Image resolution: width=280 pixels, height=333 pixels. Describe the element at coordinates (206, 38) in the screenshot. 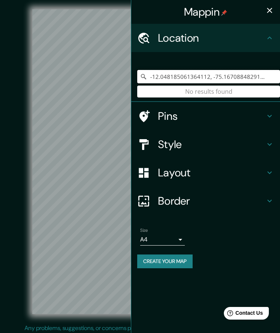

I see `div: Location` at that location.